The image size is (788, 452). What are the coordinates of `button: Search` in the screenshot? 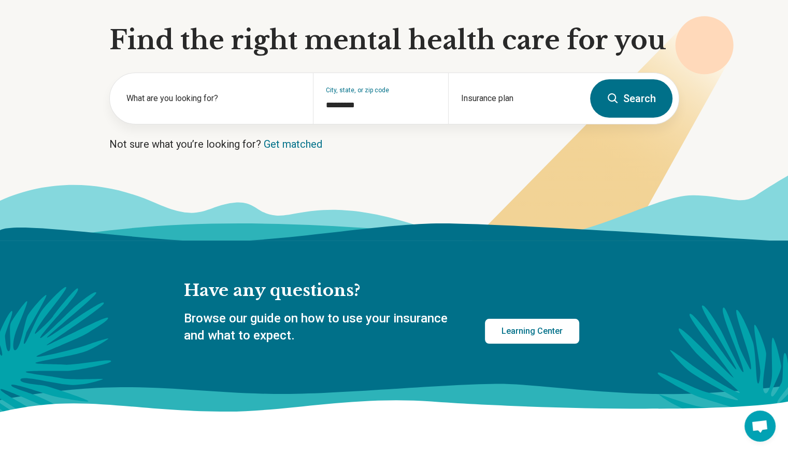 It's located at (631, 98).